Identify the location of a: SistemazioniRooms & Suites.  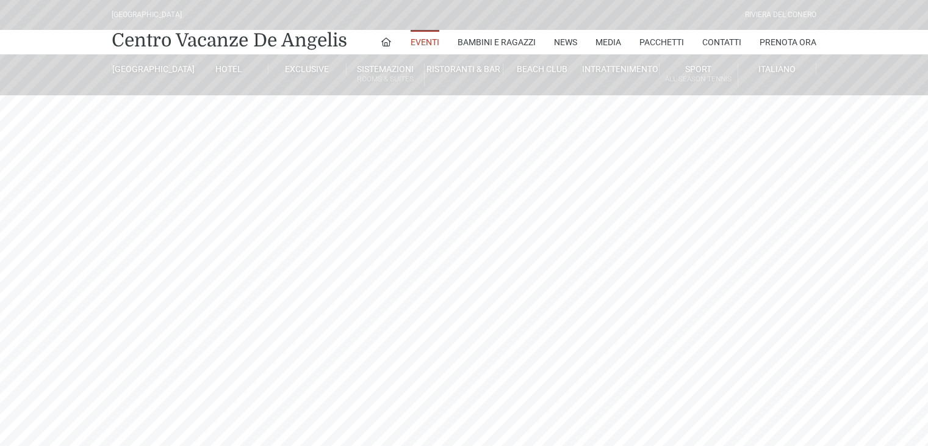
(386, 74).